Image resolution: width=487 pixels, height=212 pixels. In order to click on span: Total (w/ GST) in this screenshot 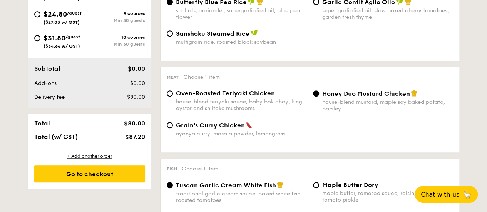, I will do `click(56, 137)`.